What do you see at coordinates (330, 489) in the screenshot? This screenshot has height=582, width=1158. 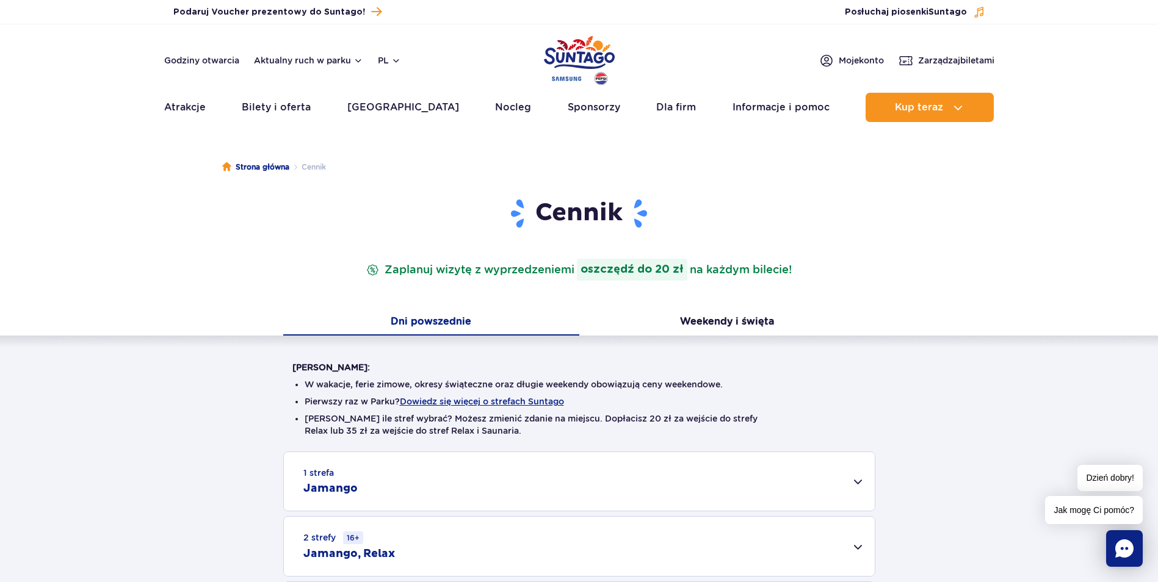 I see `h2: Jamango` at bounding box center [330, 489].